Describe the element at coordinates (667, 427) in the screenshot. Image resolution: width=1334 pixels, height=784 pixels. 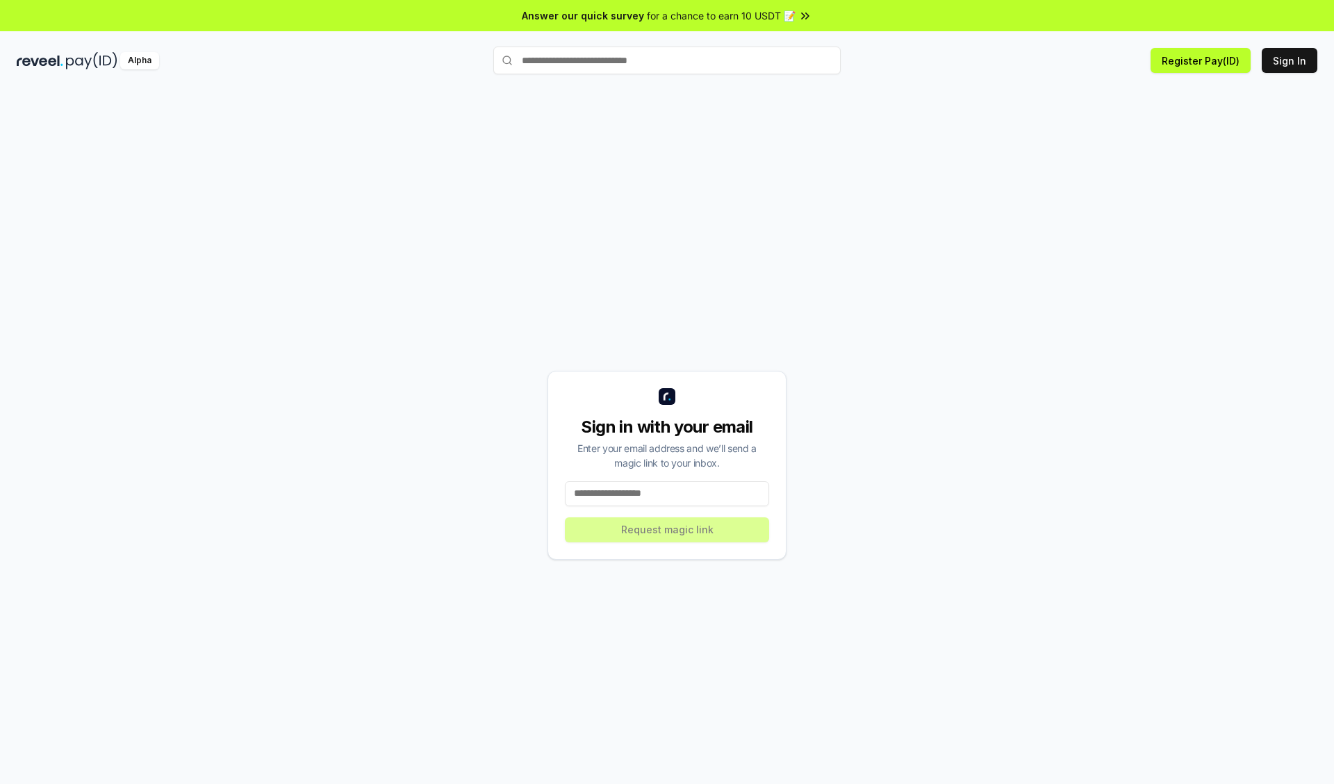
I see `div: Sign in with your email` at that location.